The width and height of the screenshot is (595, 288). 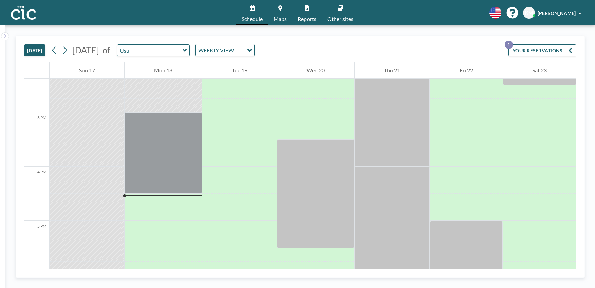 I want to click on span: WEEKLY VIEW, so click(x=216, y=50).